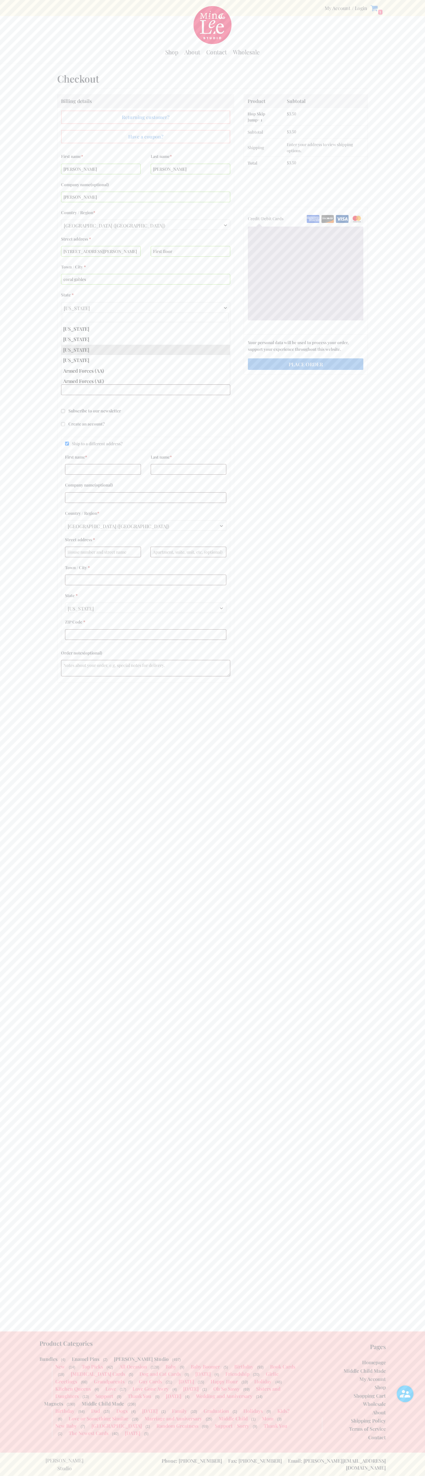  I want to click on a: Dog and Cat Cards, so click(160, 1374).